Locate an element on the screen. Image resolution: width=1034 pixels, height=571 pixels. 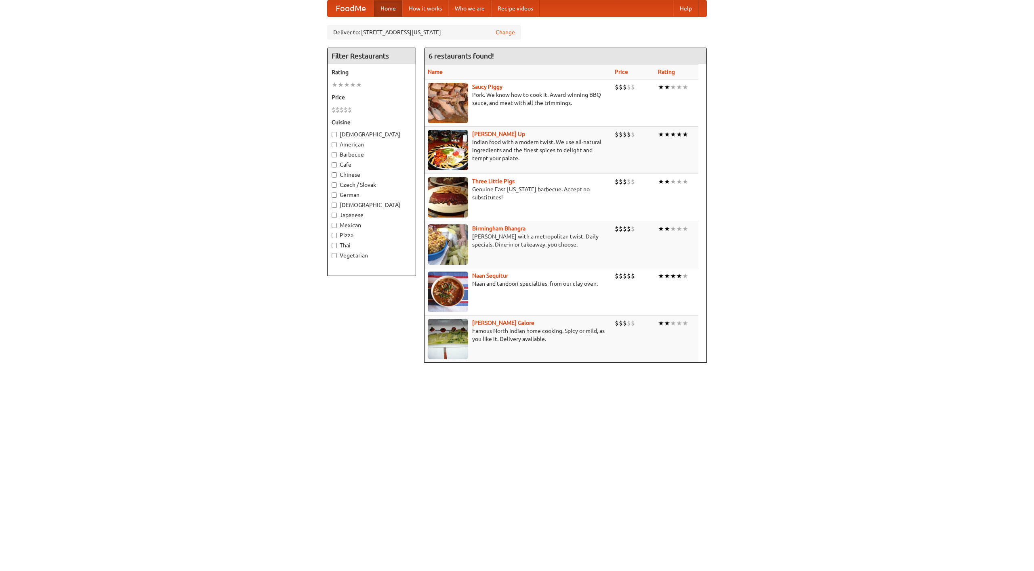
input: Mexican is located at coordinates (334, 225).